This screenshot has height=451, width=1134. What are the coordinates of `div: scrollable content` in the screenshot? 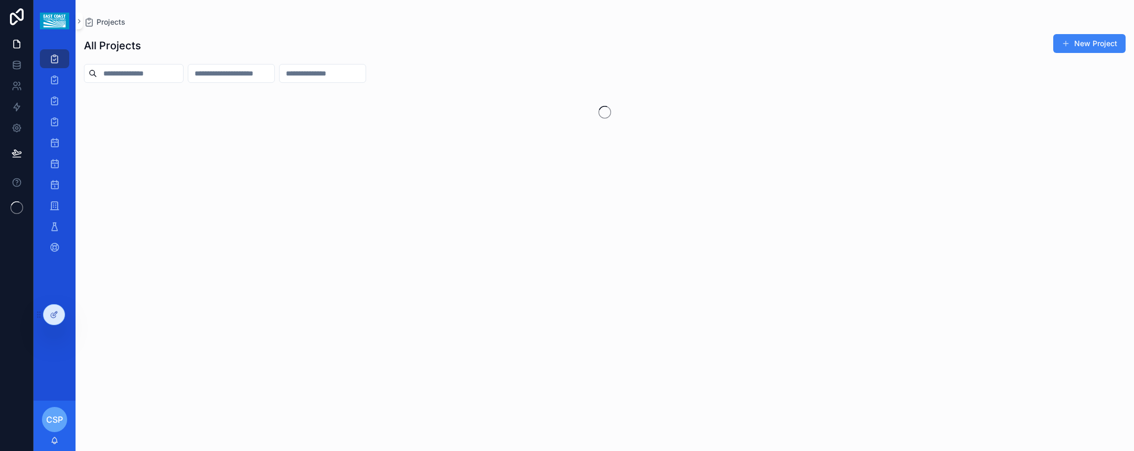 It's located at (55, 156).